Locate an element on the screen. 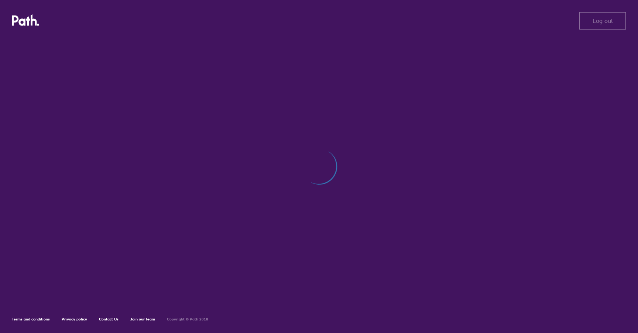 This screenshot has height=333, width=638. span: Log out is located at coordinates (602, 21).